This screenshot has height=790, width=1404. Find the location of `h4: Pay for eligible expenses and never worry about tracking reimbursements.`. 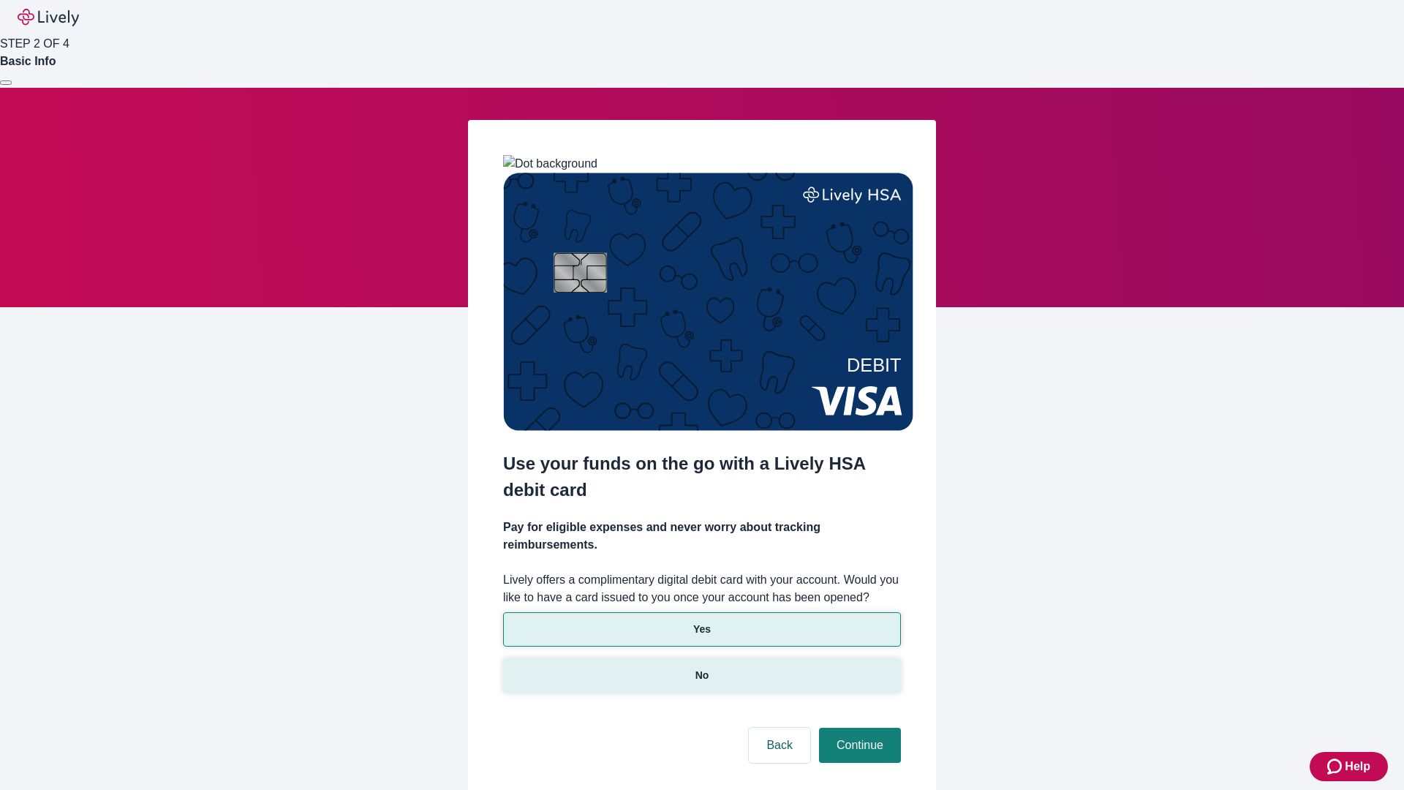

h4: Pay for eligible expenses and never worry about tracking reimbursements. is located at coordinates (702, 536).